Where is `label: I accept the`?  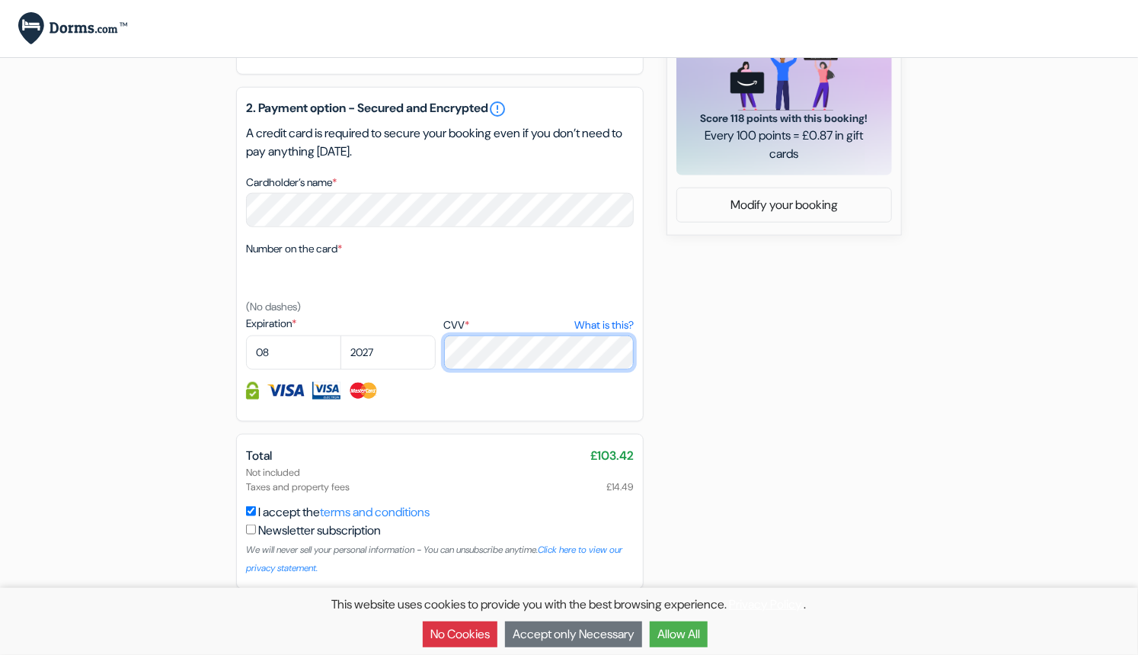 label: I accept the is located at coordinates (344, 512).